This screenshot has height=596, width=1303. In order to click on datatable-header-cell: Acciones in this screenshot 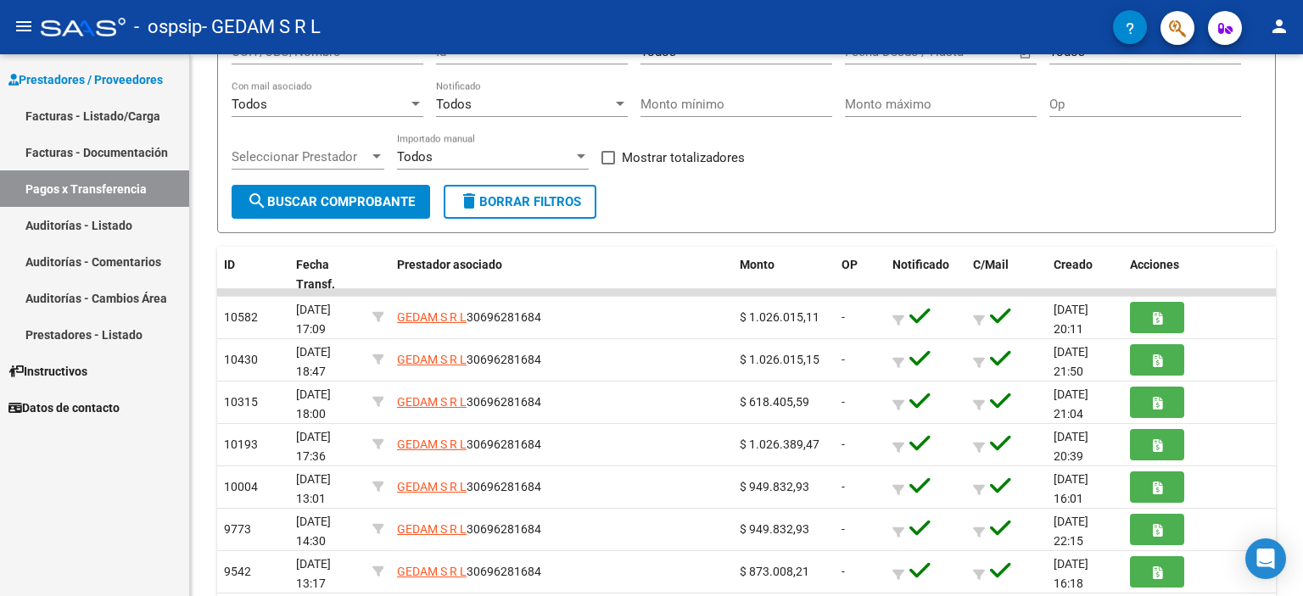, I will do `click(1200, 275)`.